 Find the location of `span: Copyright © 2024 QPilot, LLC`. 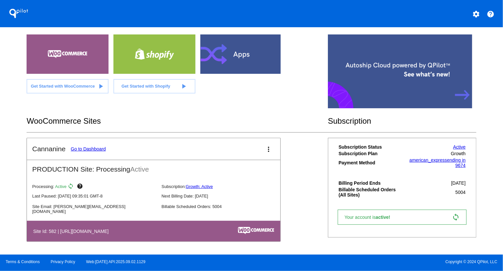

span: Copyright © 2024 QPilot, LLC is located at coordinates (377, 261).